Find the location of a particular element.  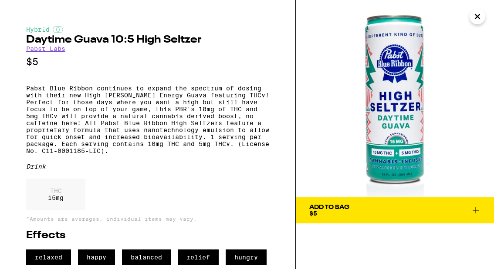

div: 15 mg is located at coordinates (56, 195).